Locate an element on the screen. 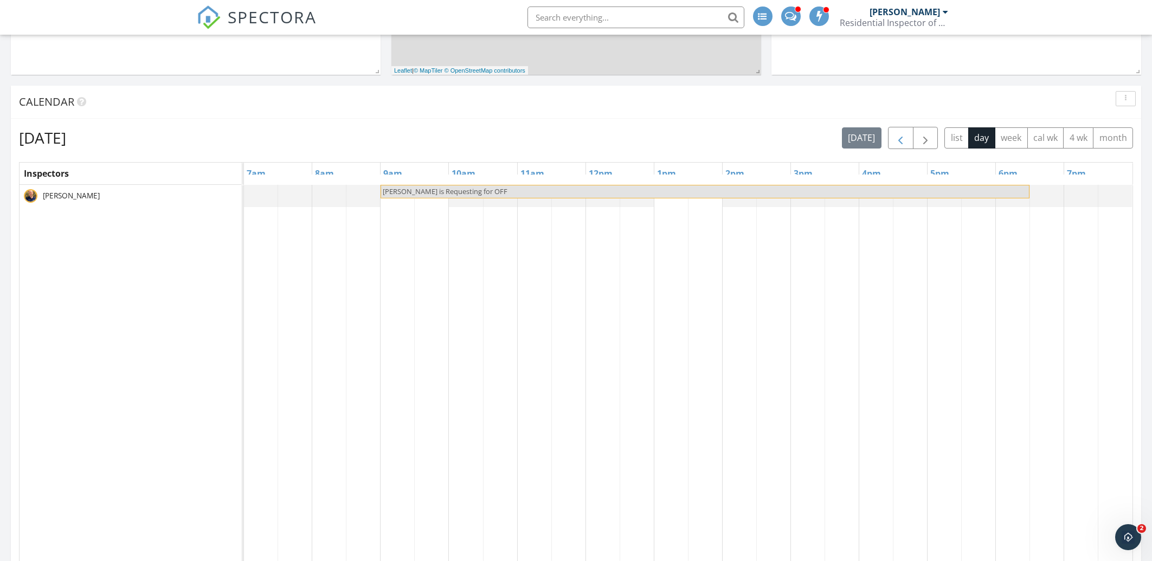 This screenshot has width=1152, height=561. a: SPECTORA is located at coordinates (257, 26).